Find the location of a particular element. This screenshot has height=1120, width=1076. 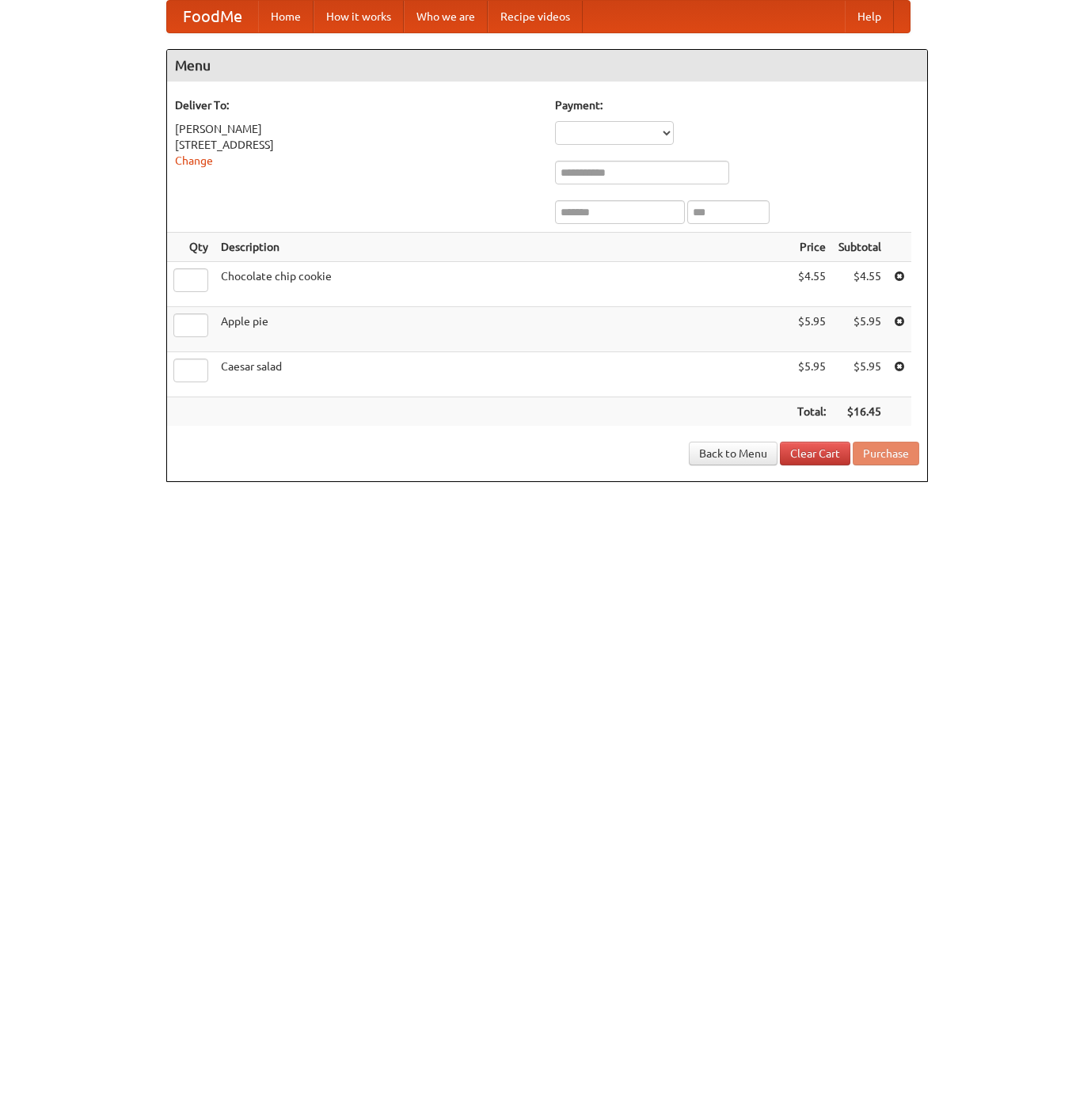

button: Purchase is located at coordinates (886, 453).